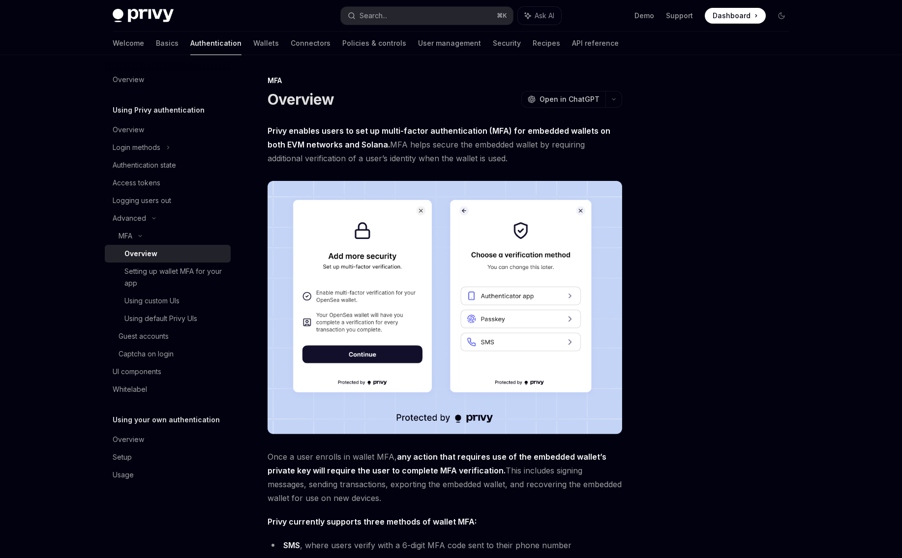 This screenshot has height=558, width=902. I want to click on a: Authentication, so click(216, 43).